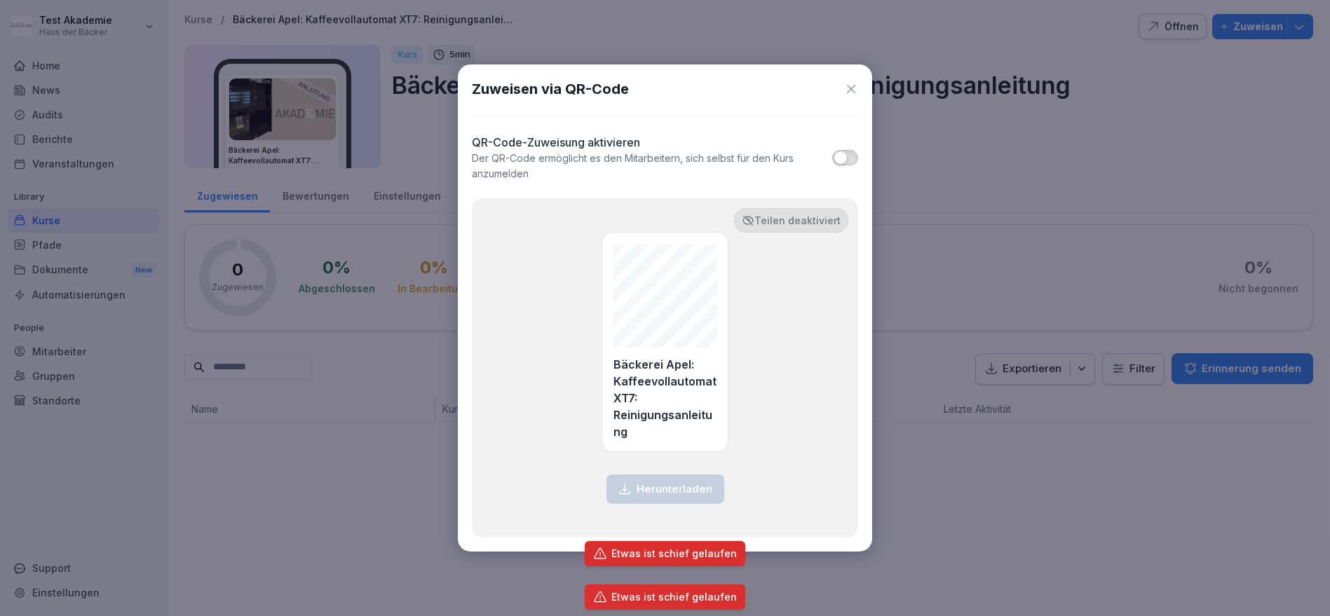  Describe the element at coordinates (797, 220) in the screenshot. I see `p: Teilen deaktiviert` at that location.